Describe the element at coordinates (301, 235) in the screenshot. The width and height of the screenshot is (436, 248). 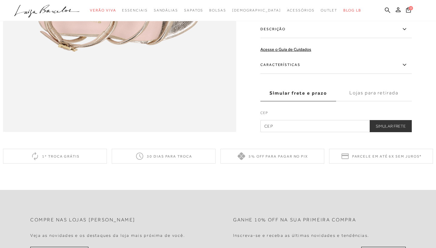
I see `h4: Inscreva-se e receba as últimas novidades e tendências.` at that location.